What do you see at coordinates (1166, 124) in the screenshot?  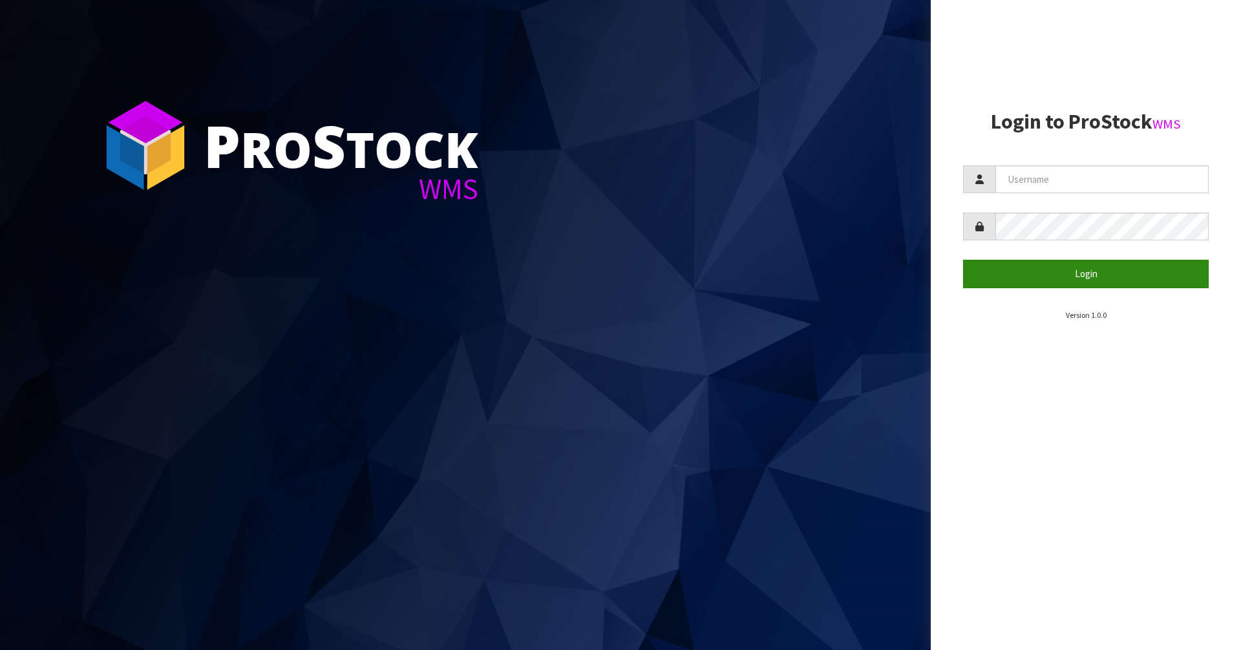 I see `small: WMS` at bounding box center [1166, 124].